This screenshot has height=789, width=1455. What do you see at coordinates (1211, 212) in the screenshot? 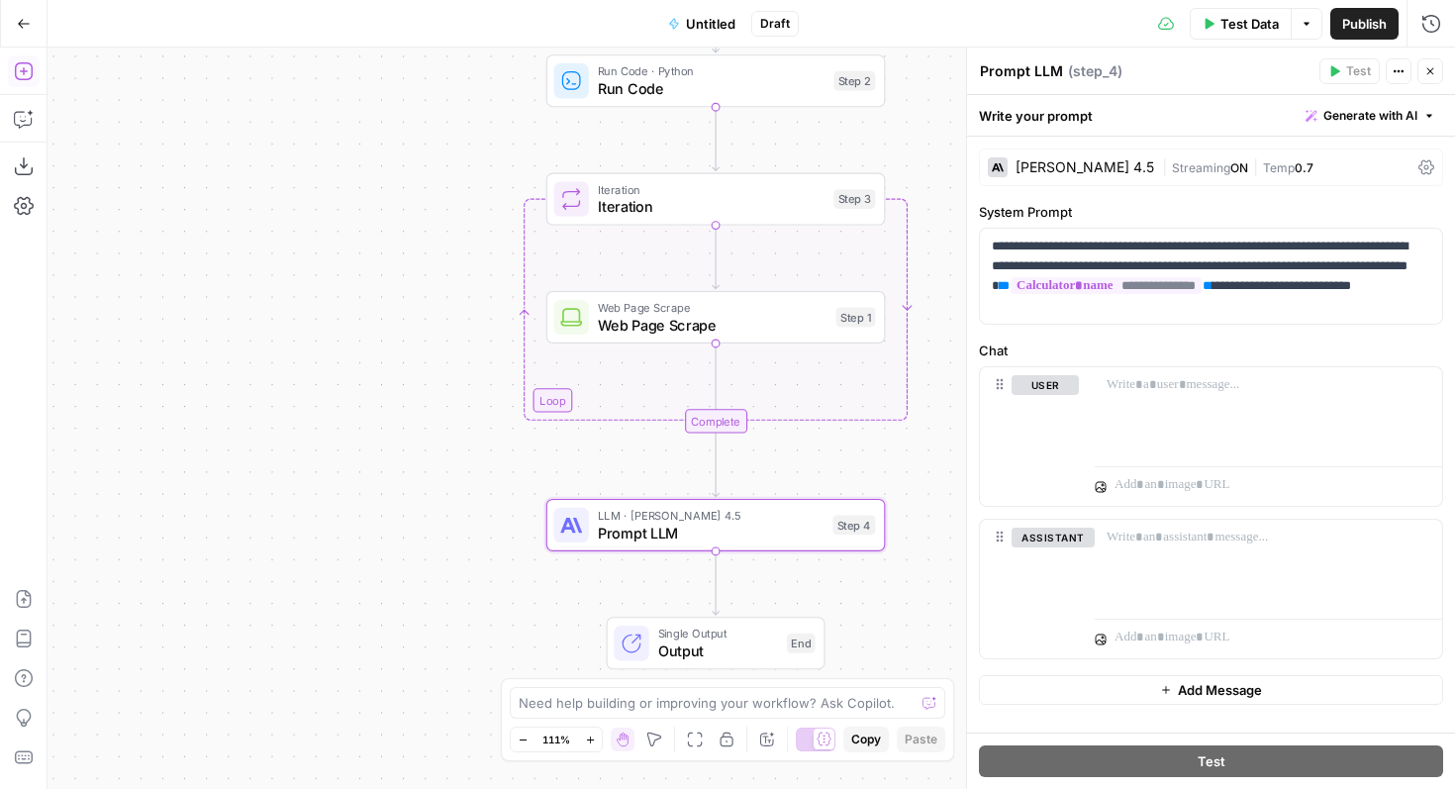
I see `label: System Prompt` at bounding box center [1211, 212].